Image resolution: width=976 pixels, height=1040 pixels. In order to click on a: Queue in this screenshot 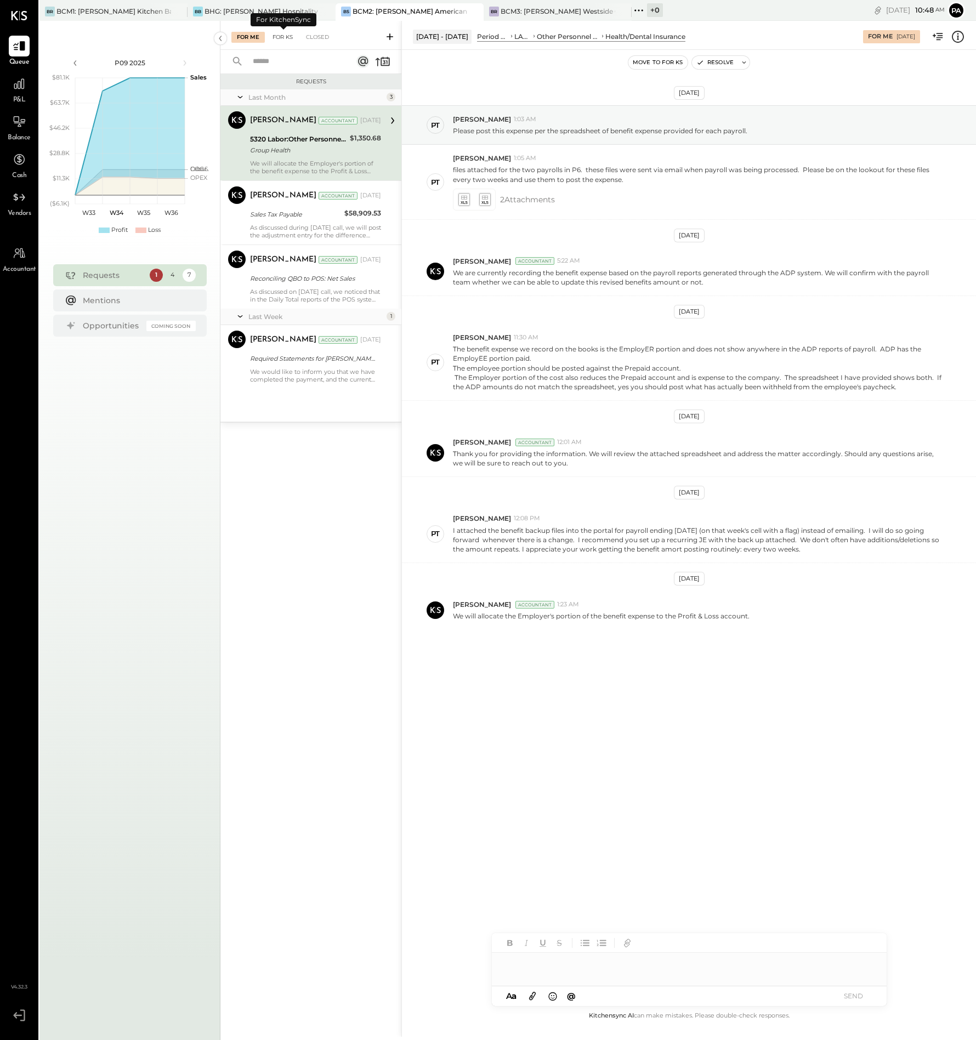, I will do `click(19, 52)`.